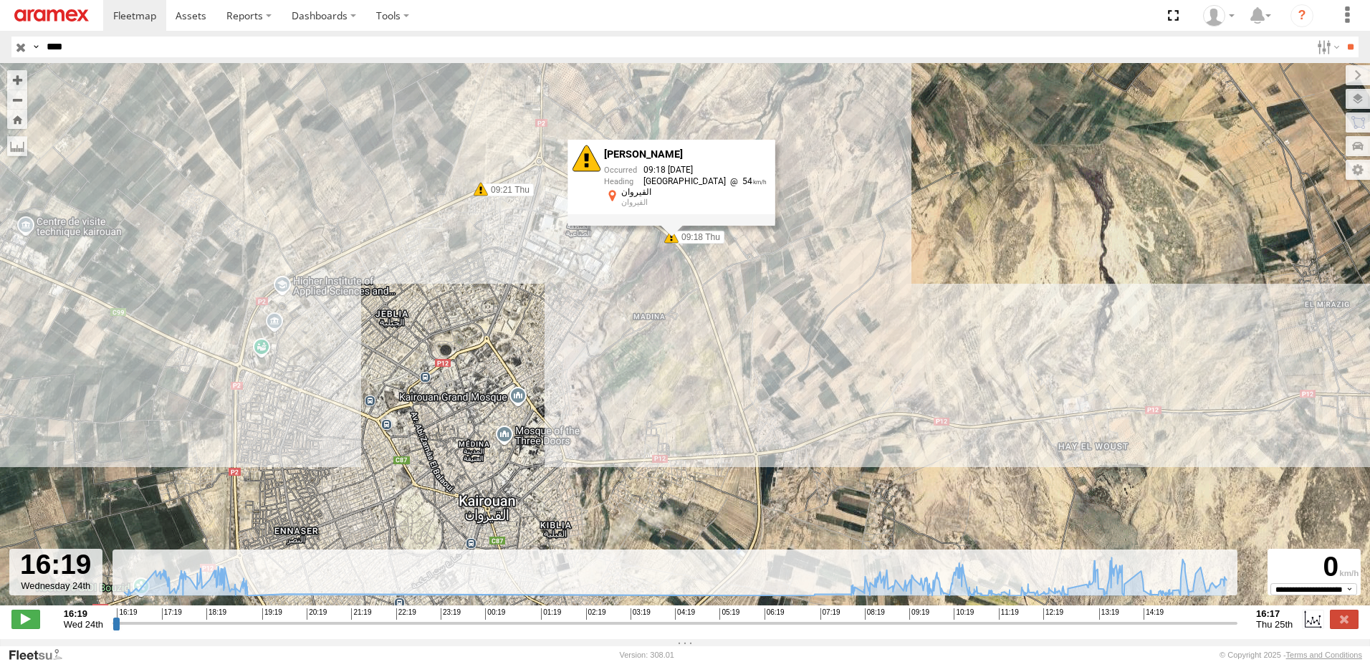  I want to click on span: 03:19, so click(641, 614).